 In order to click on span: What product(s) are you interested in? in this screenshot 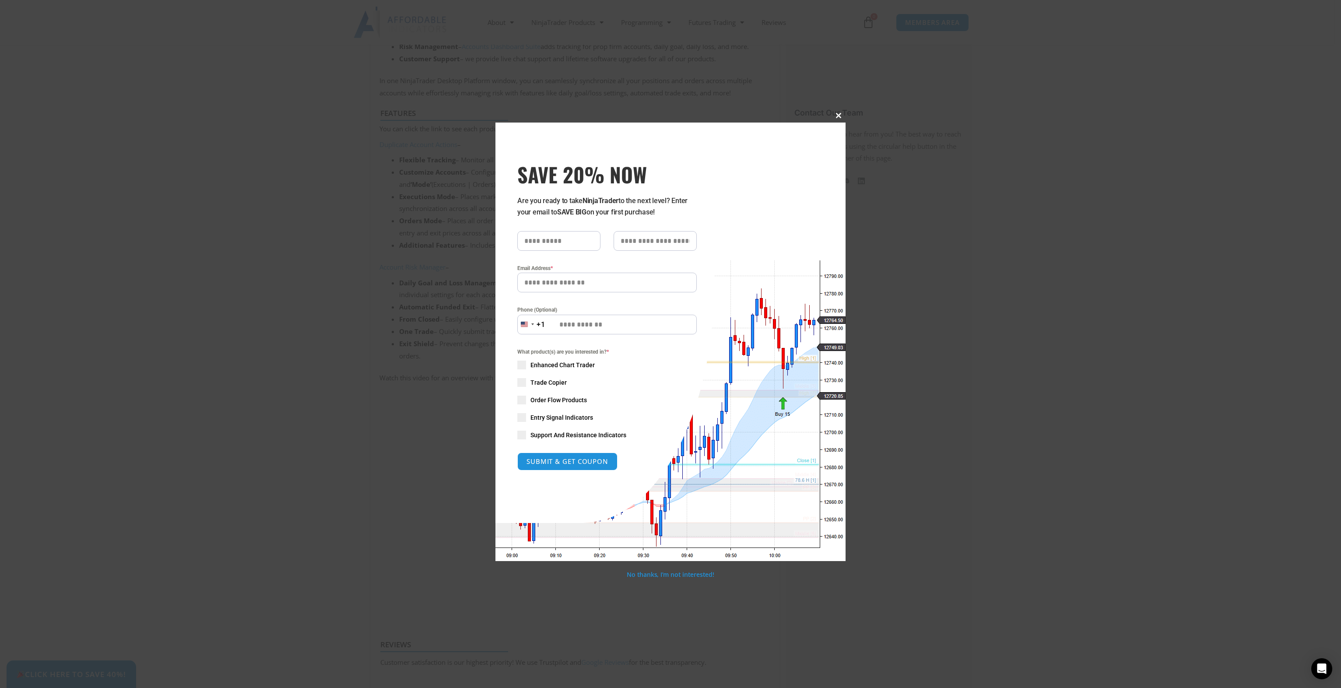, I will do `click(607, 352)`.